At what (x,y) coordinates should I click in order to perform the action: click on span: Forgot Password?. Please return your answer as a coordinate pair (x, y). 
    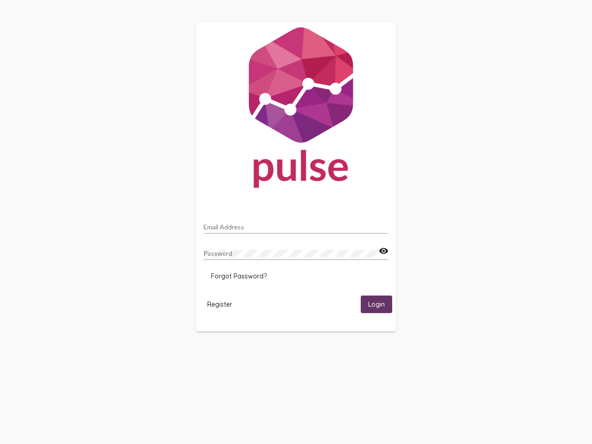
    Looking at the image, I should click on (238, 276).